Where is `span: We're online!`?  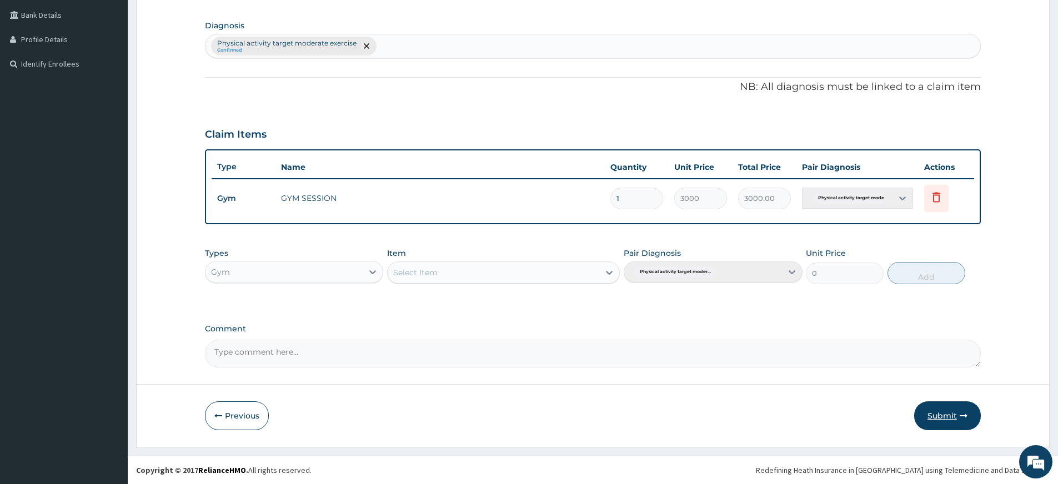
span: We're online! is located at coordinates (109, 196).